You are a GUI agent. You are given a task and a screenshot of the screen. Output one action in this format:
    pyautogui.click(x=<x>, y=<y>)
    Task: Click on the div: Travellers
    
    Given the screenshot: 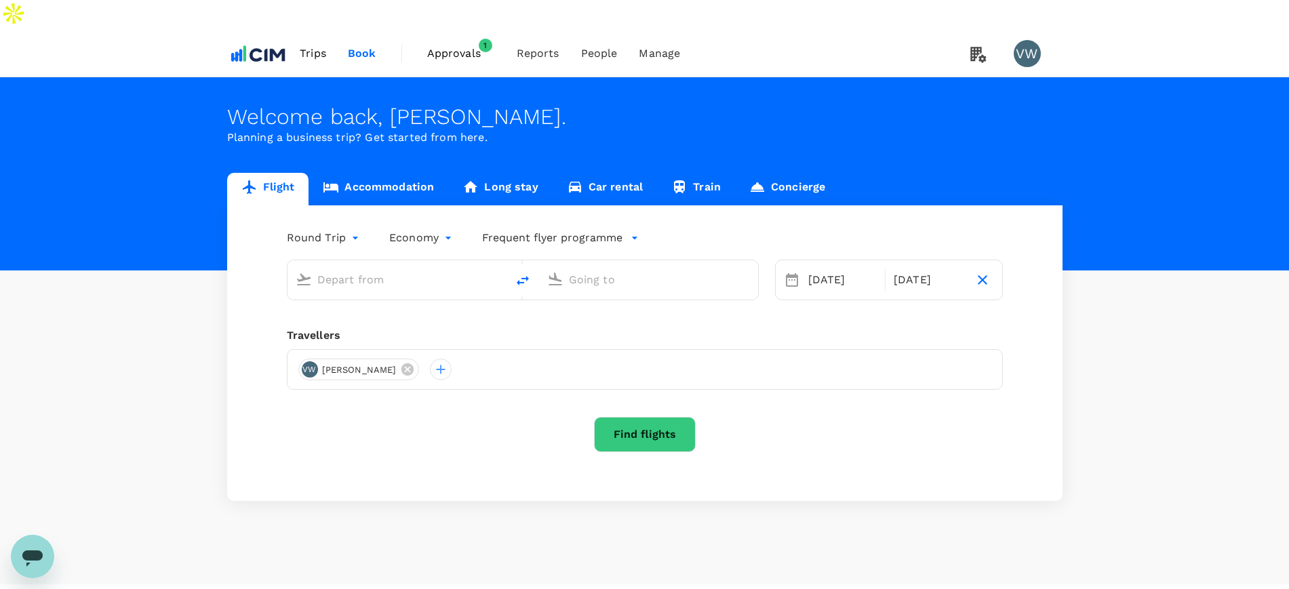 What is the action you would take?
    pyautogui.click(x=645, y=336)
    